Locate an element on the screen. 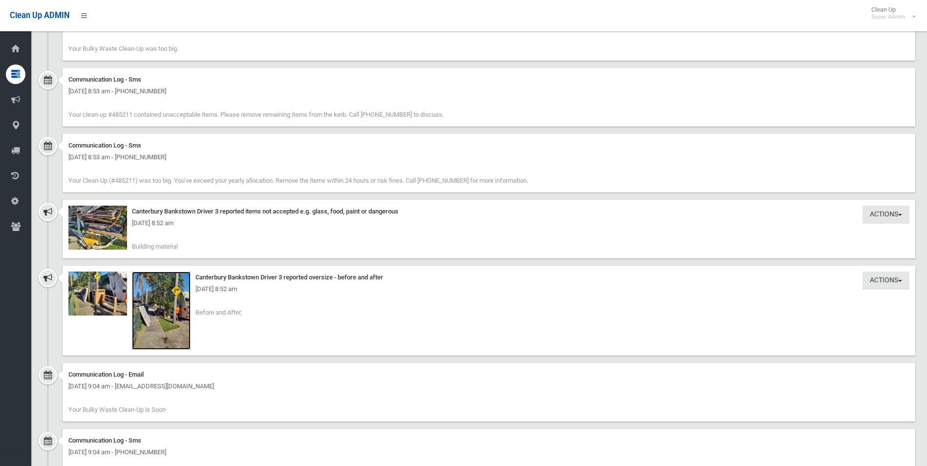 The image size is (927, 466). img: 2025-10-1008.46.255024315287228105157.jpg is located at coordinates (98, 294).